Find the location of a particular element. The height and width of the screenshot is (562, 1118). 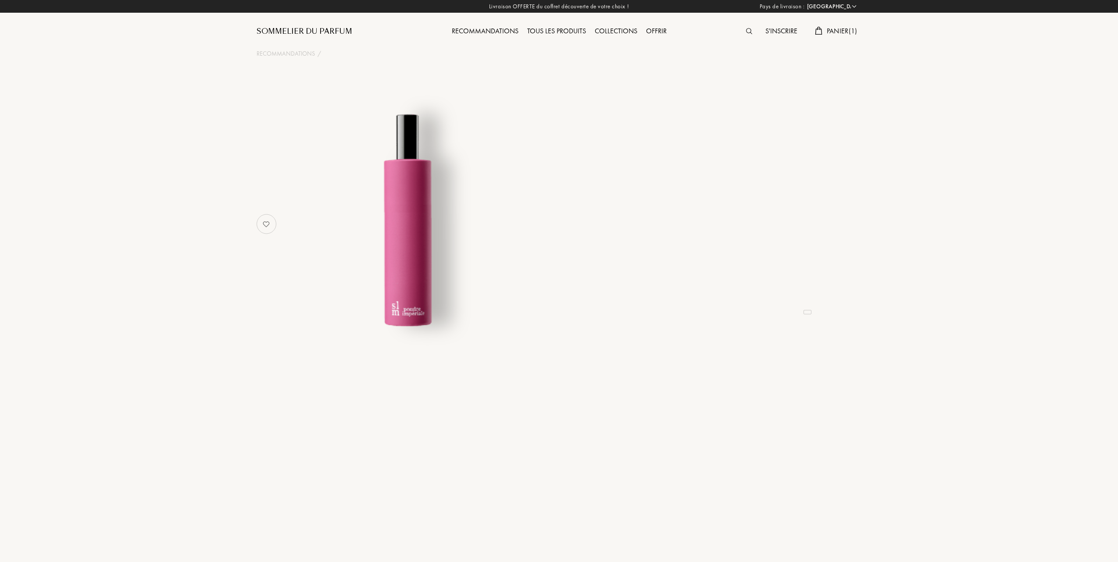

img: arrow_w.png is located at coordinates (854, 6).